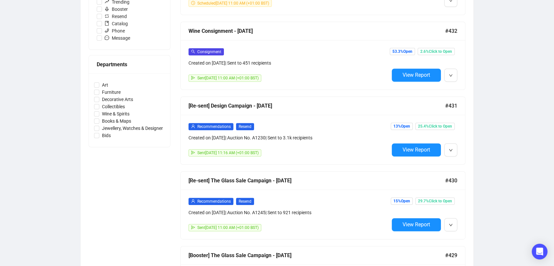  I want to click on span: retweet, so click(107, 16).